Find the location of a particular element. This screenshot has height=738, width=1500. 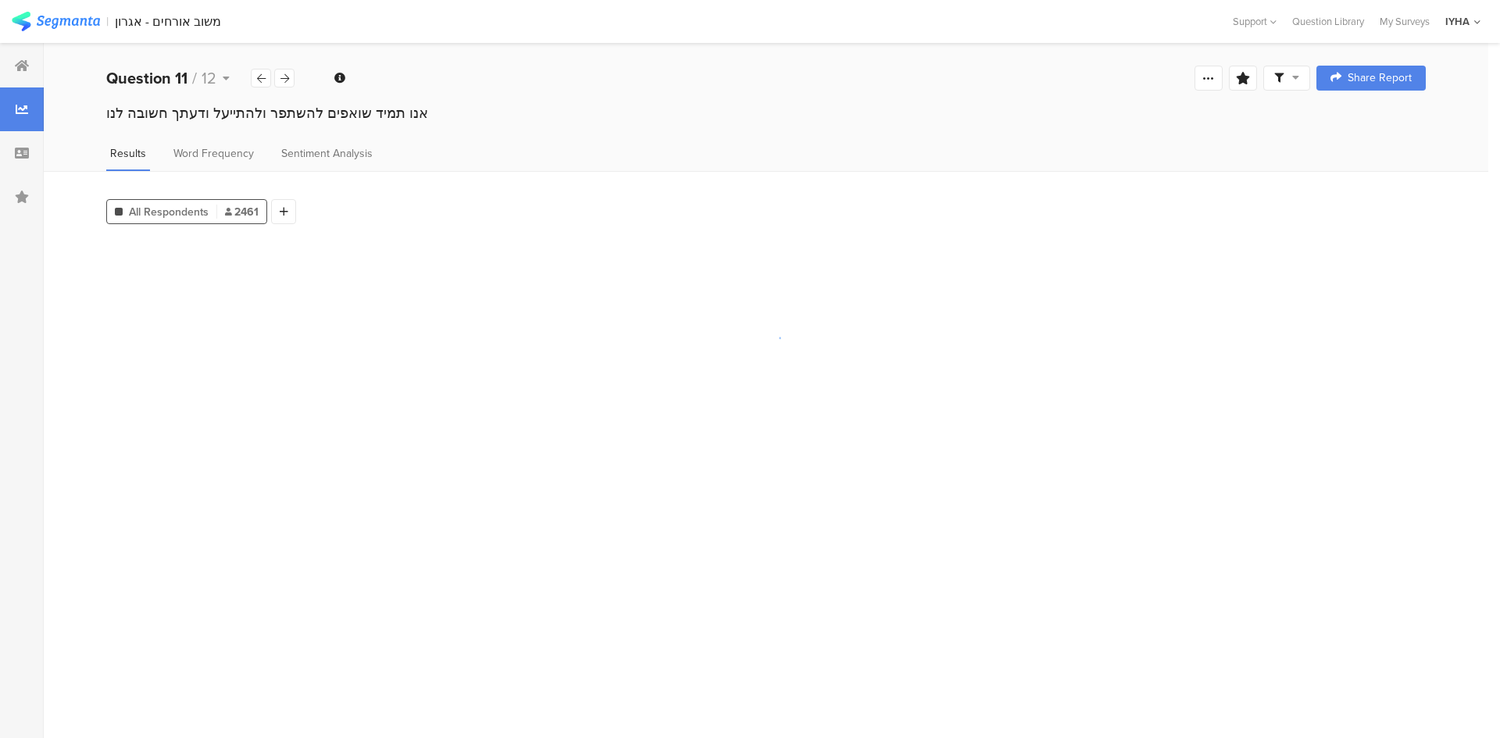

span: 2461 is located at coordinates (241, 212).